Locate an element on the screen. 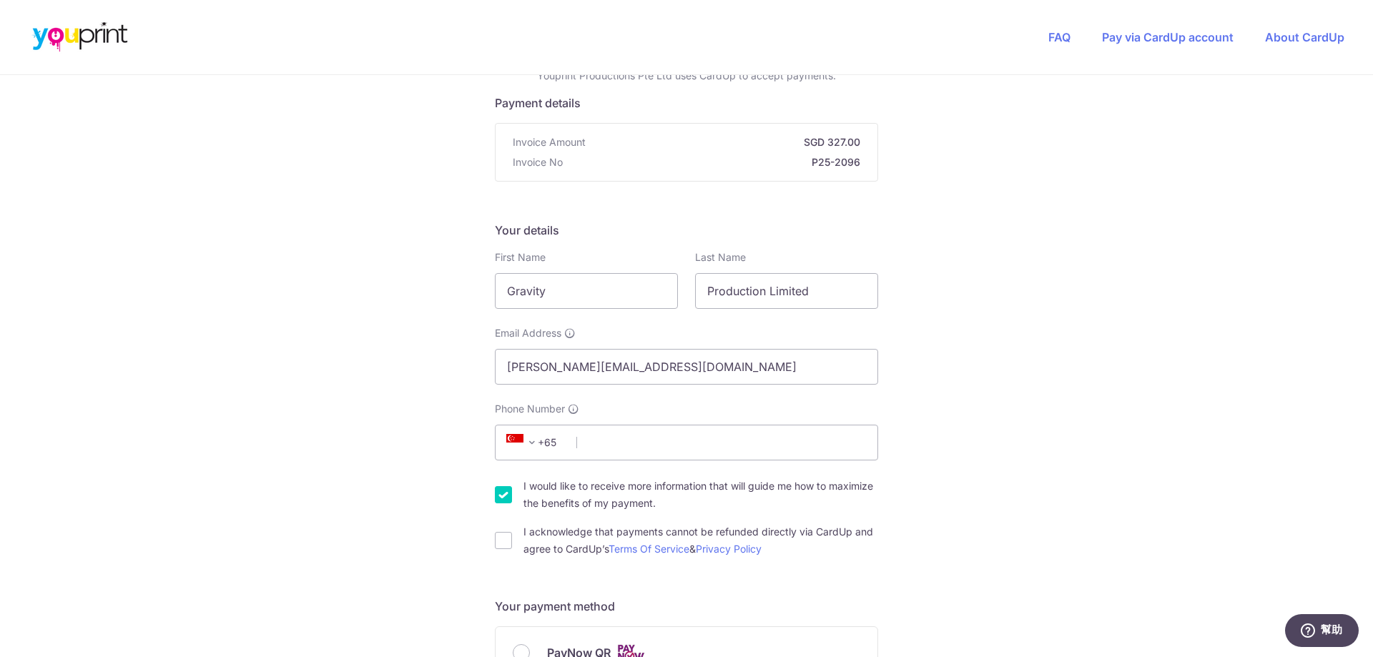 This screenshot has height=657, width=1373. a: Terms Of Service is located at coordinates (648, 548).